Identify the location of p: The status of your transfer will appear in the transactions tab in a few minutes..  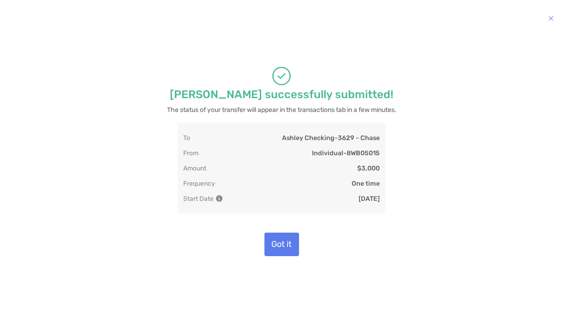
(281, 110).